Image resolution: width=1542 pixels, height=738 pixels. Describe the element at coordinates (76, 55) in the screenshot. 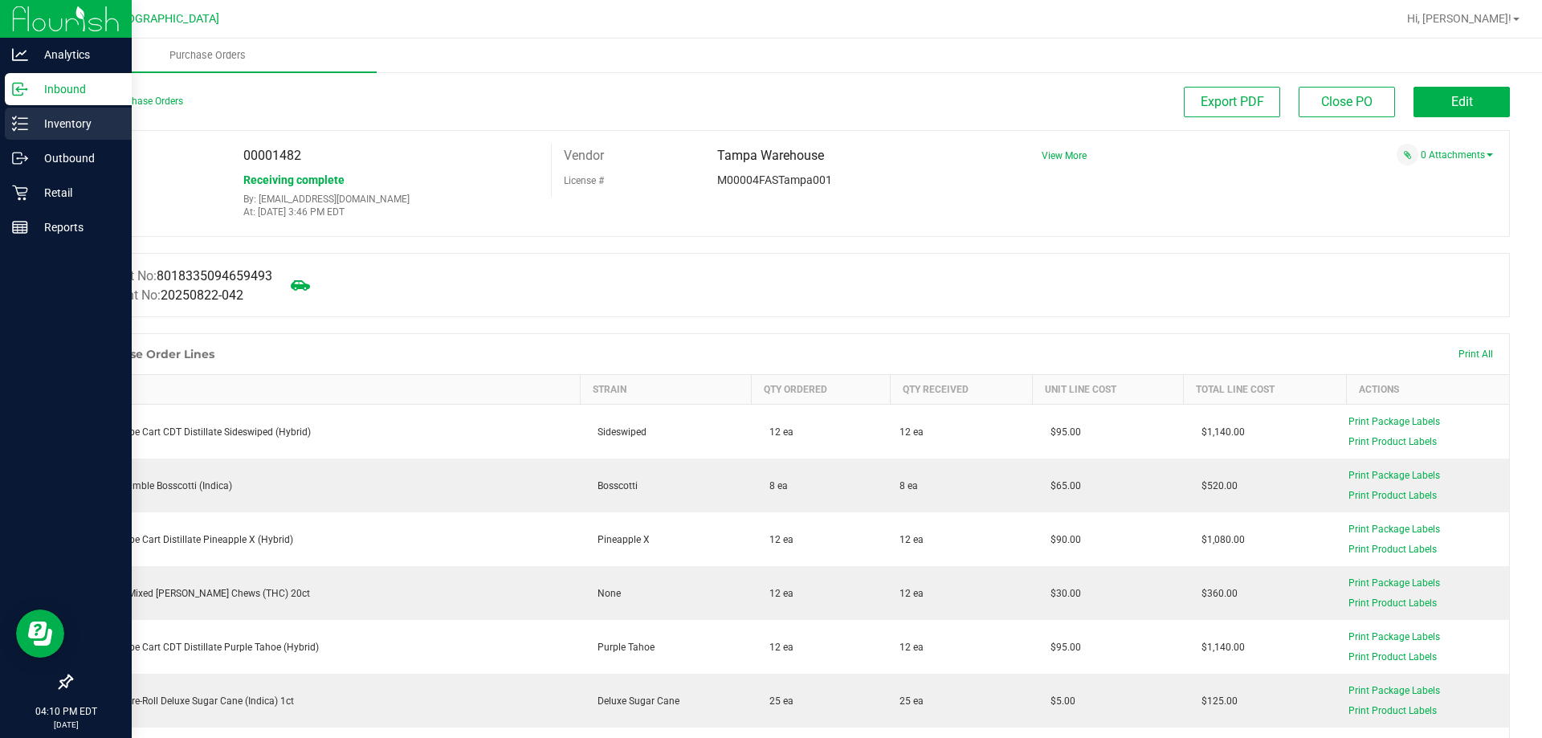

I see `p: Analytics` at that location.